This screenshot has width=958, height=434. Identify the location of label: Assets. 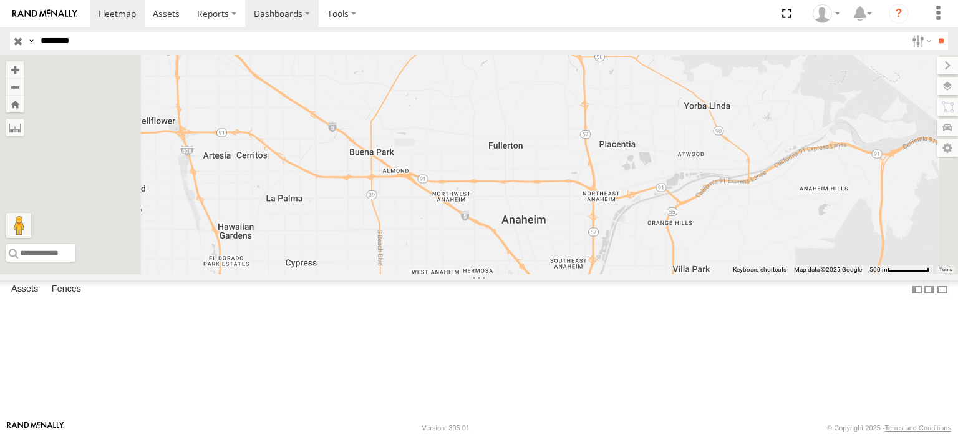
(24, 289).